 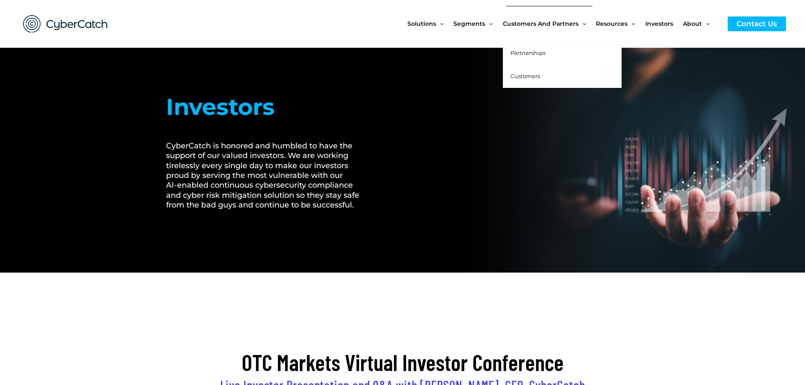 I want to click on img: CyberCatch, so click(x=66, y=24).